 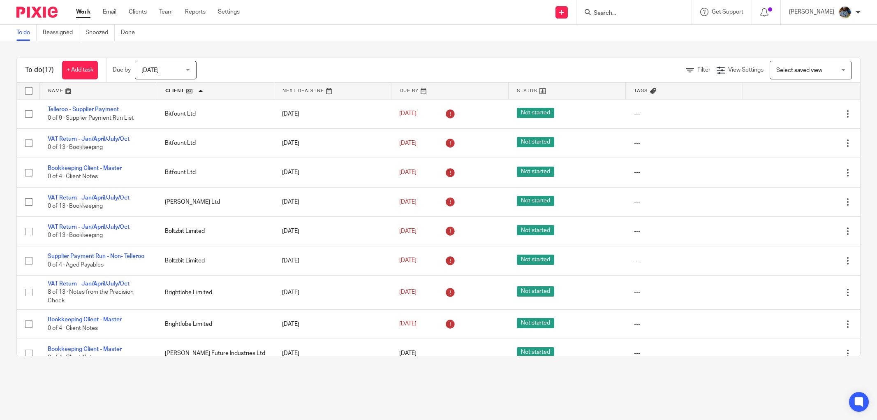 What do you see at coordinates (96, 256) in the screenshot?
I see `a: Supplier Payment Run - Non- Telleroo` at bounding box center [96, 256].